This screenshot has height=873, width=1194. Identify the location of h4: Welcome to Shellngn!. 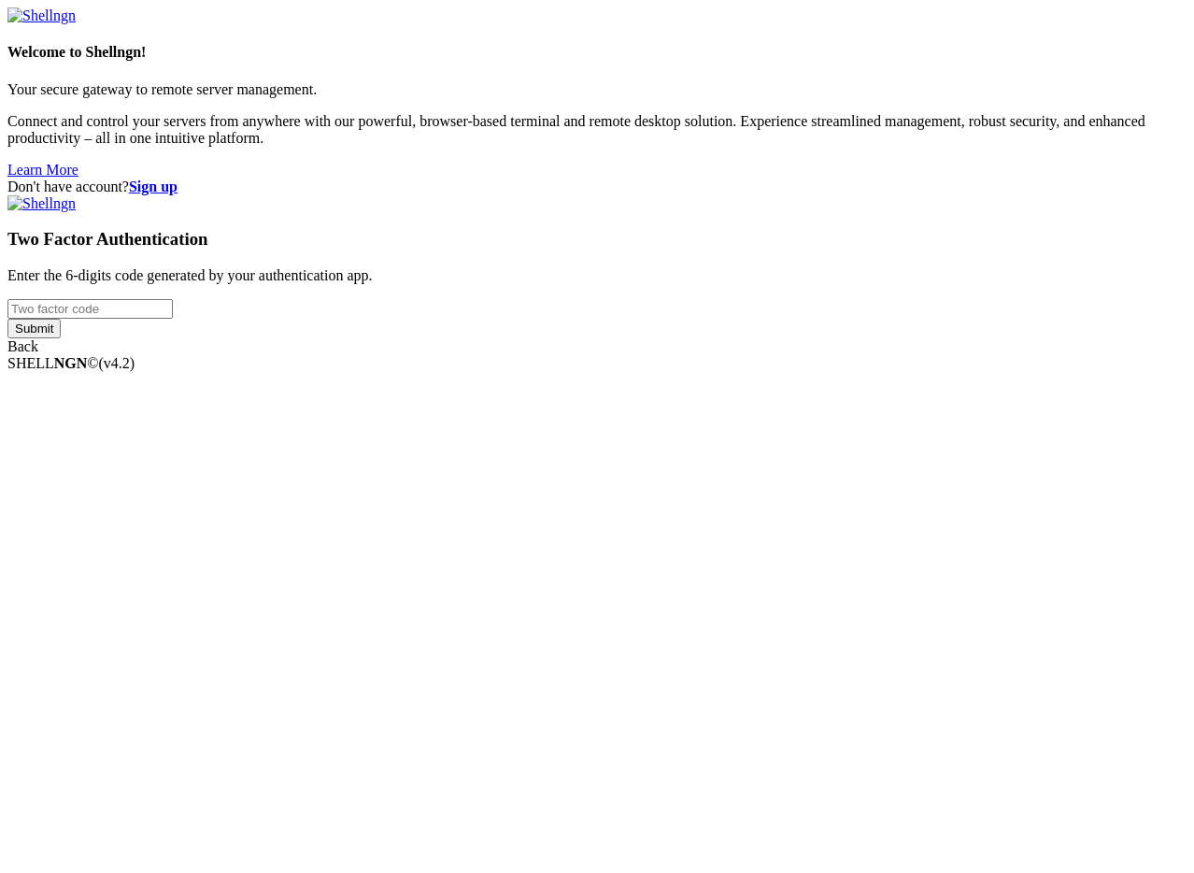
(597, 52).